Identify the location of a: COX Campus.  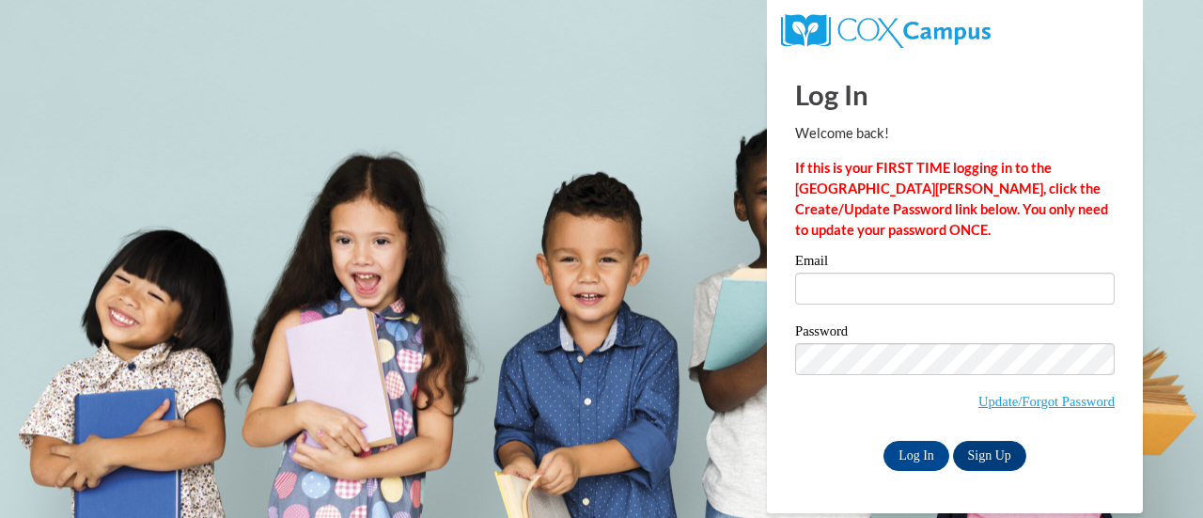
(885, 29).